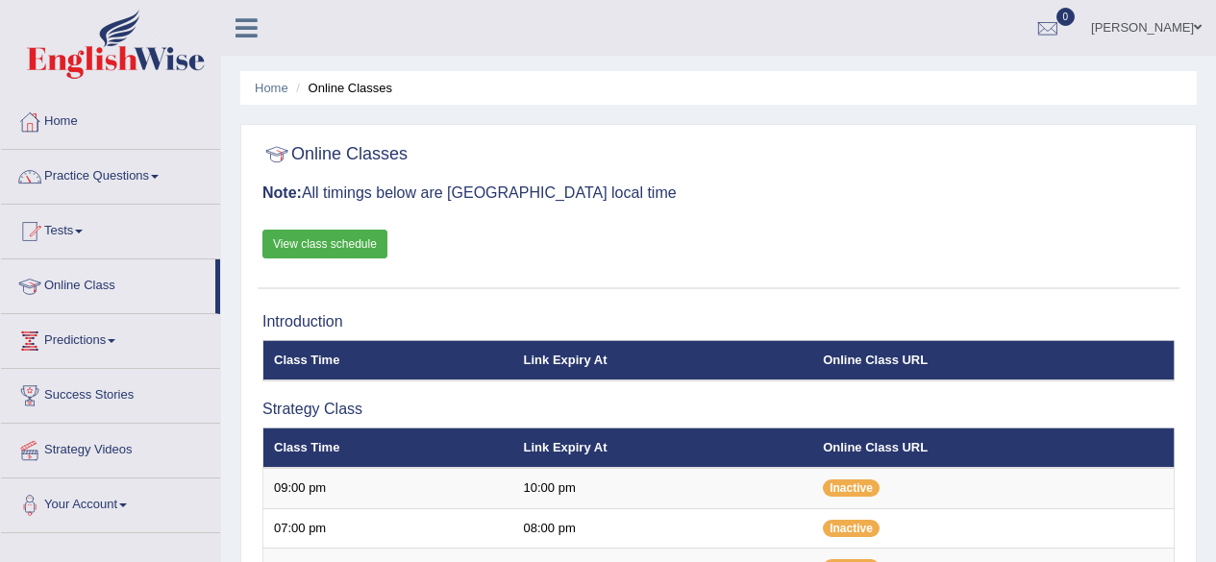  What do you see at coordinates (111, 503) in the screenshot?
I see `a: Your Account` at bounding box center [111, 503].